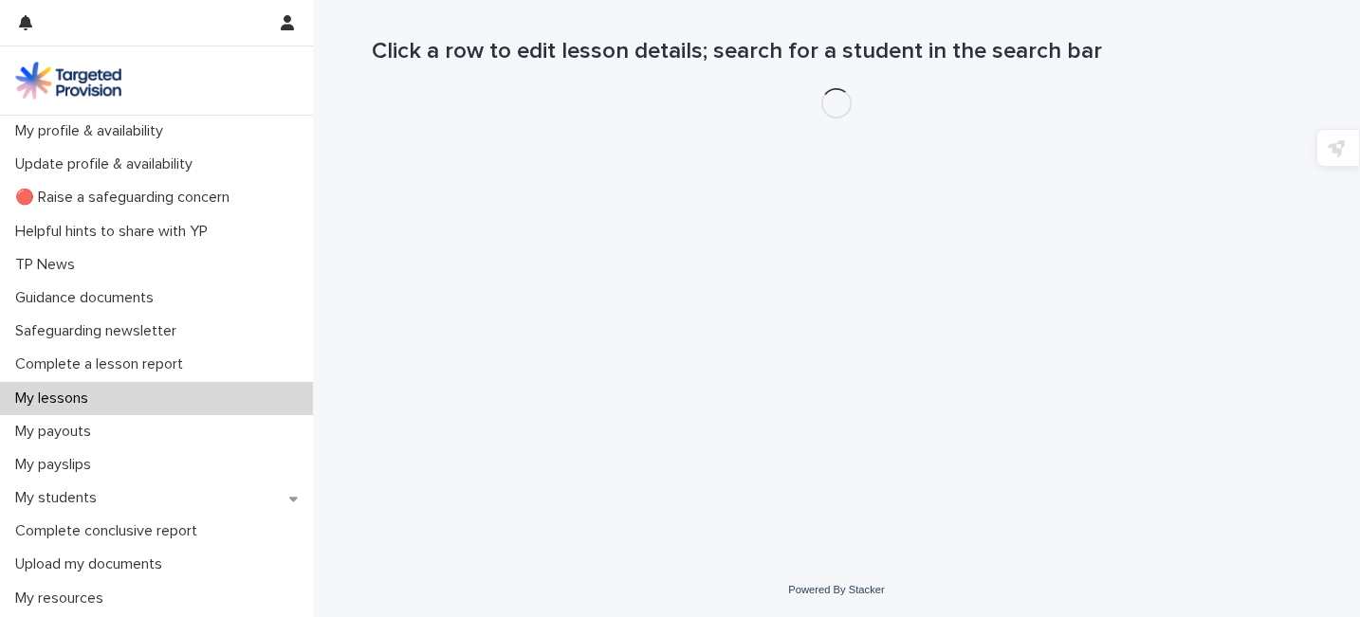 The height and width of the screenshot is (617, 1360). What do you see at coordinates (107, 164) in the screenshot?
I see `p: Update profile & availability` at bounding box center [107, 164].